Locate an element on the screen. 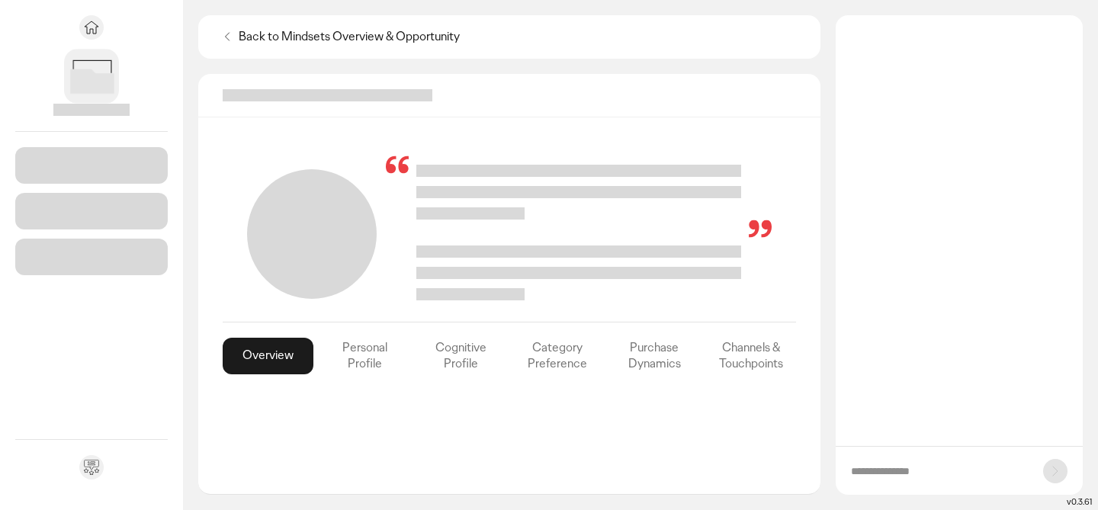 This screenshot has width=1098, height=510. div: Category Preference is located at coordinates (557, 356).